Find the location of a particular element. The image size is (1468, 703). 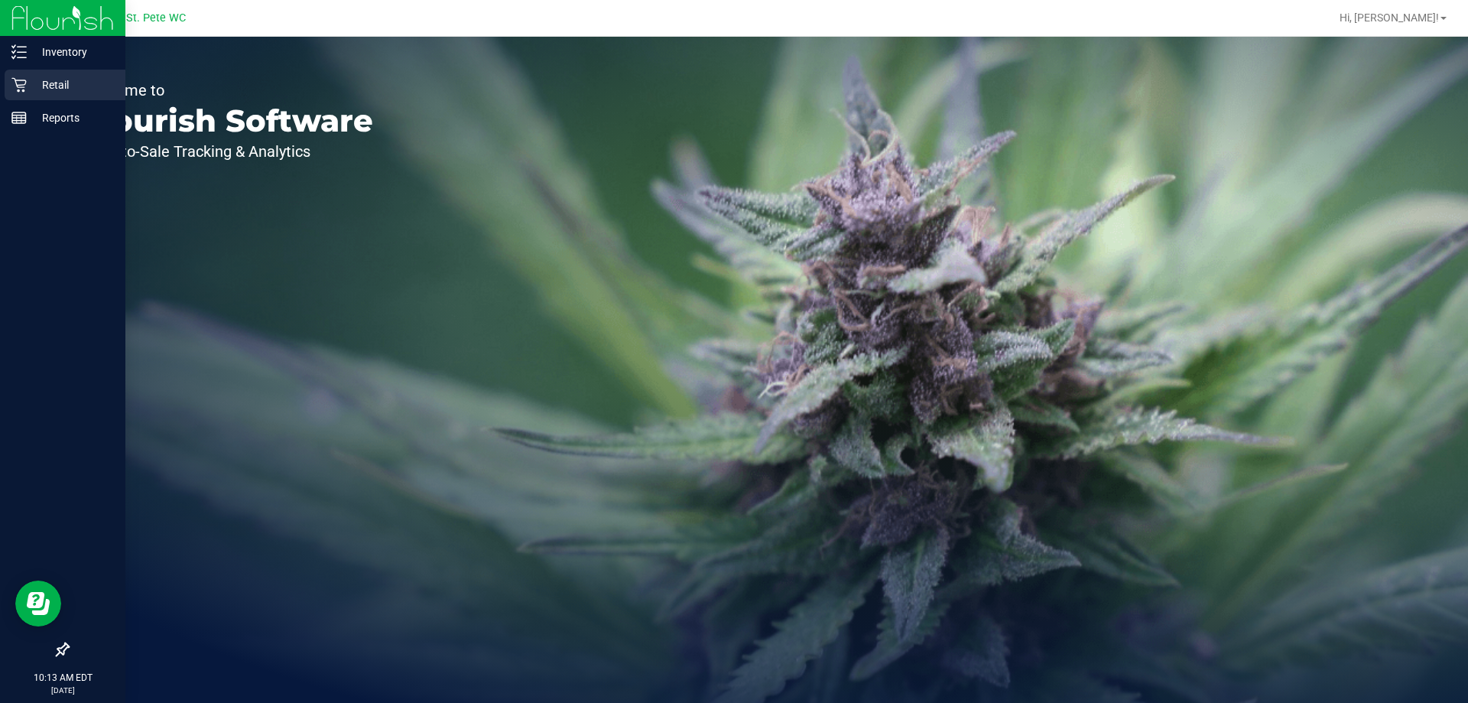

p: Seed-to-Sale Tracking & Analytics is located at coordinates (228, 151).